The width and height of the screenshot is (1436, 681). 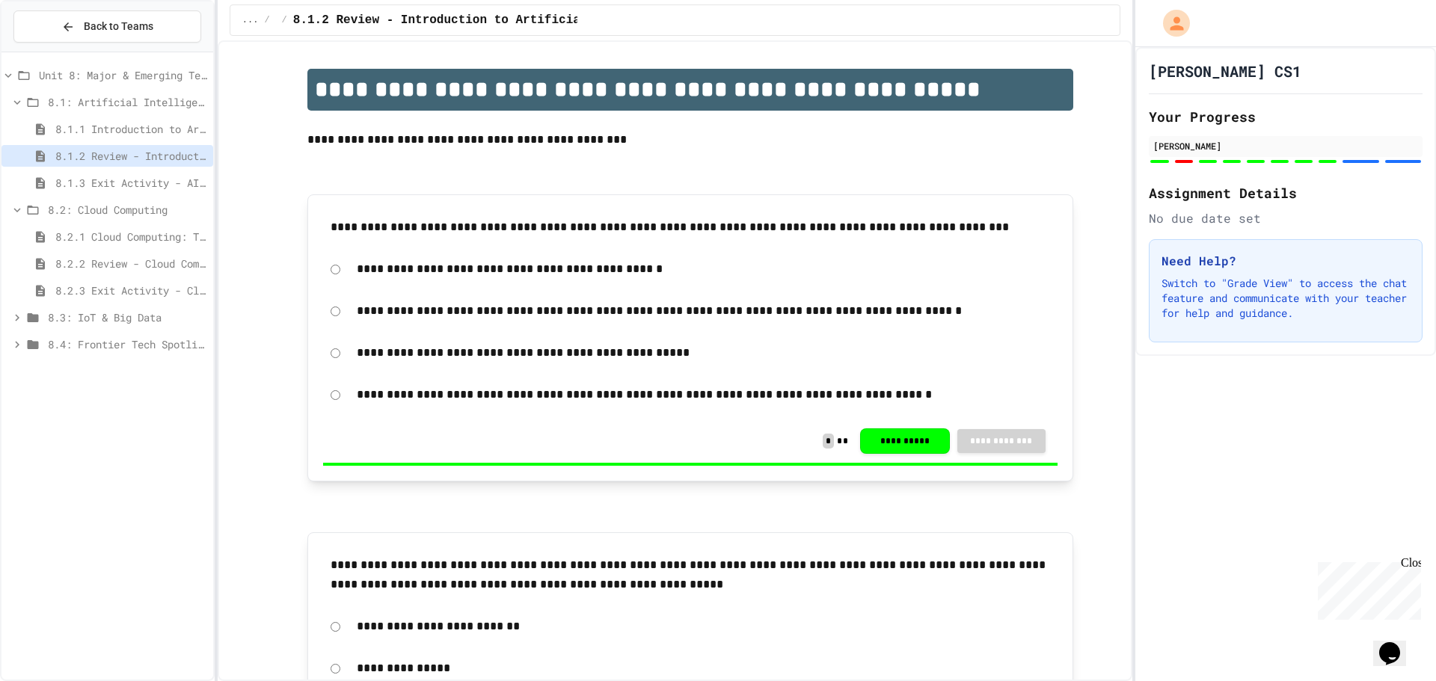 What do you see at coordinates (131, 236) in the screenshot?
I see `span: 8.2.1 Cloud Computing: Transforming the Digital World` at bounding box center [131, 236].